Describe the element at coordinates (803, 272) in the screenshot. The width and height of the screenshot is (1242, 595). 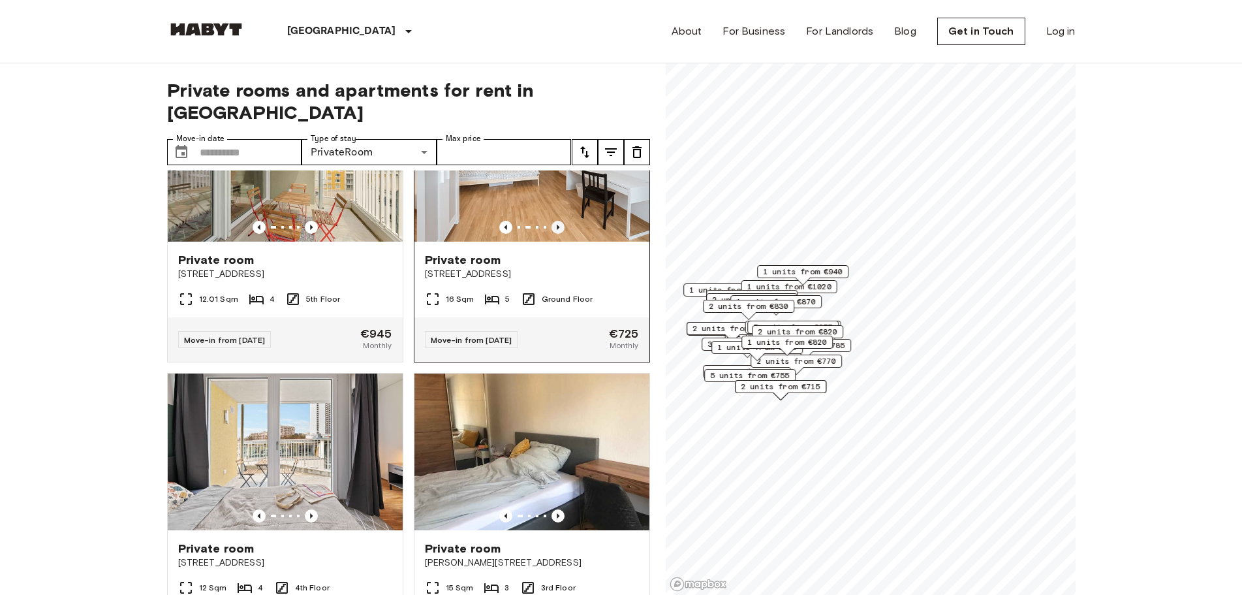
I see `span: 1 units from €940` at that location.